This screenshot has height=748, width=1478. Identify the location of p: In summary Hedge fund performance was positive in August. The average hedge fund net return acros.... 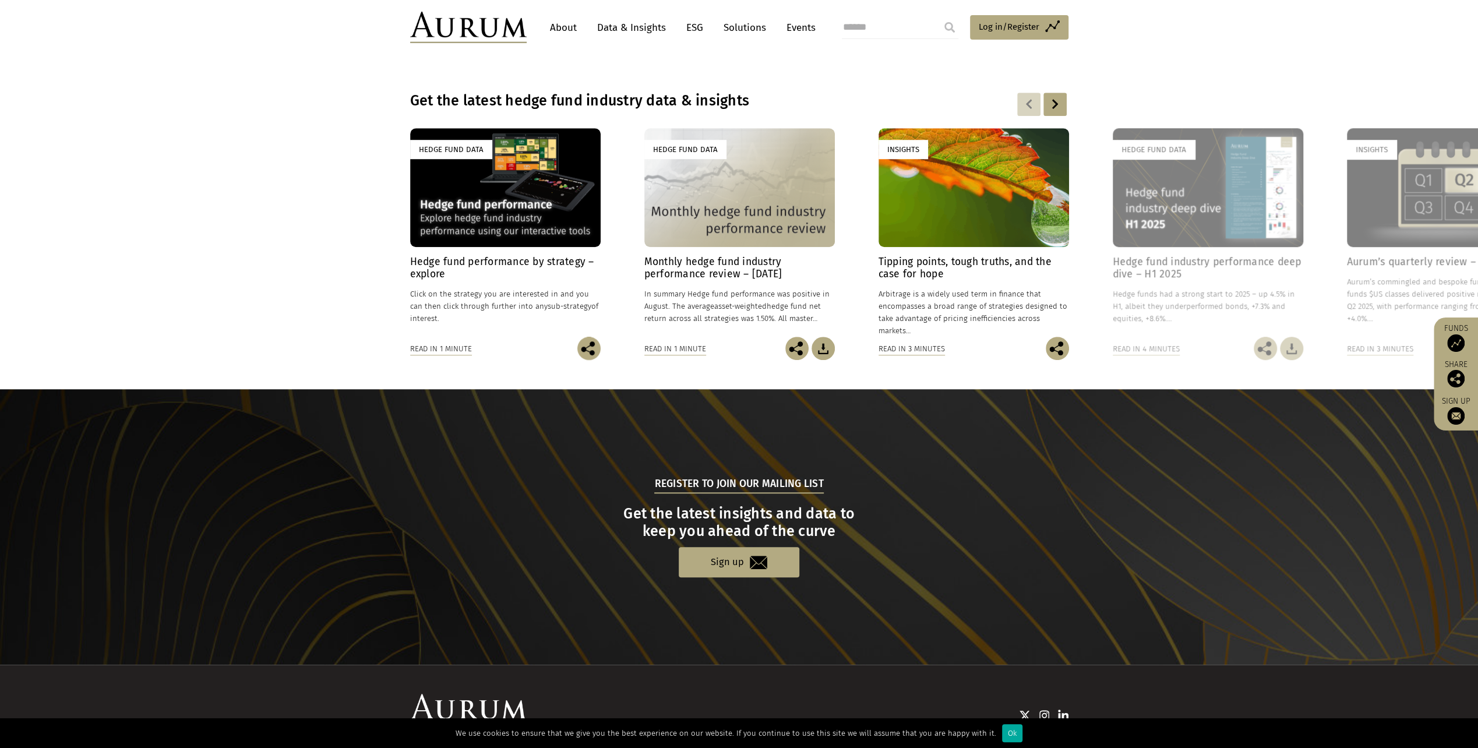
(739, 306).